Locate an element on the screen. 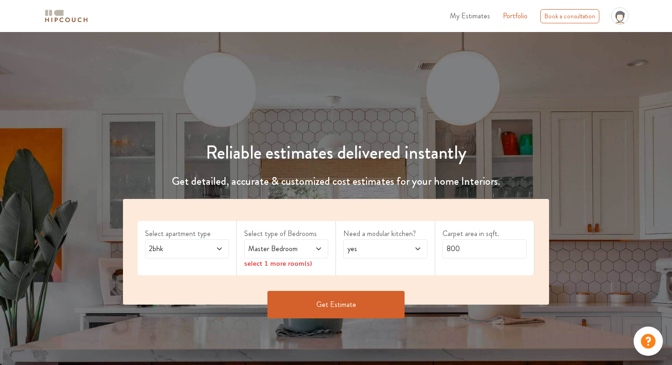 This screenshot has height=365, width=672. label: Select type of Bedrooms is located at coordinates (286, 234).